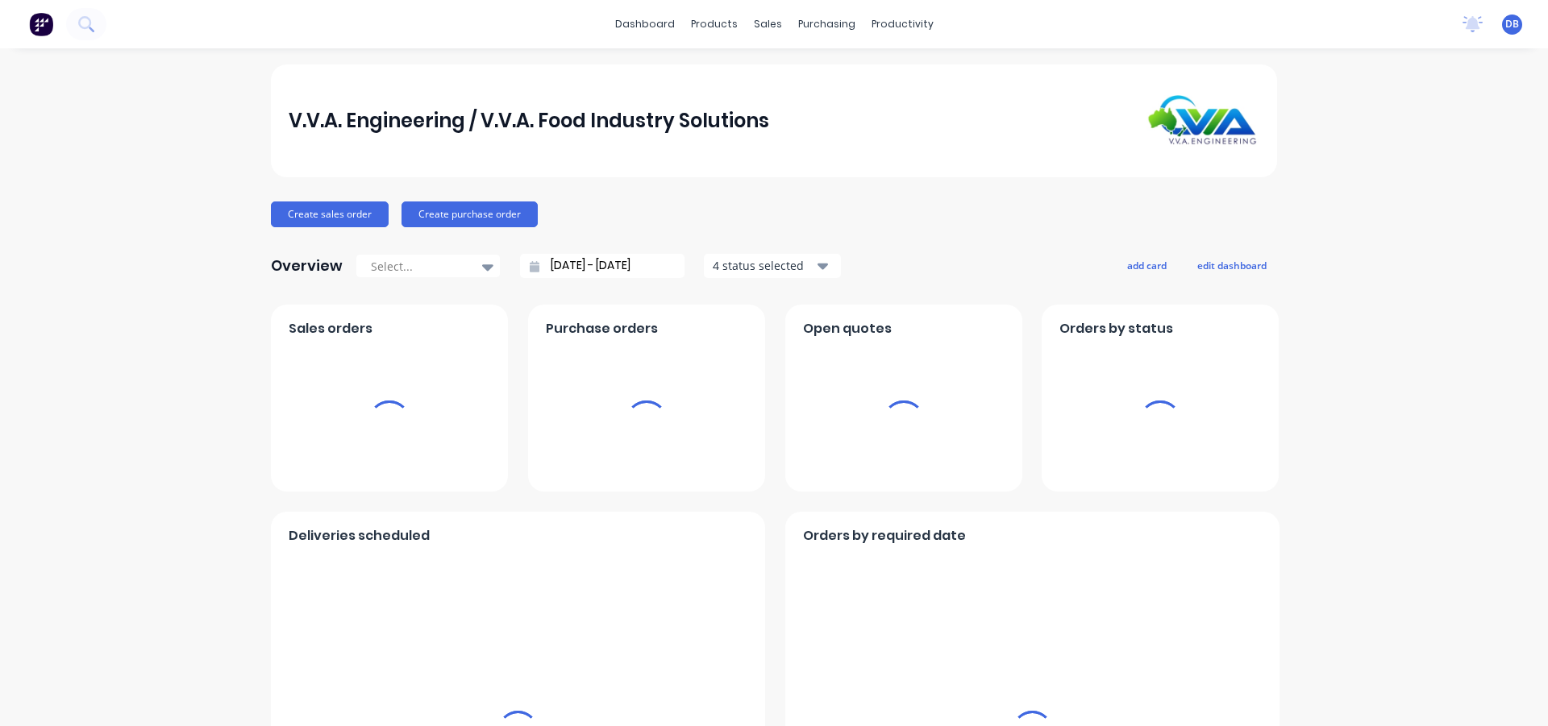  I want to click on button: 4 status selected, so click(772, 266).